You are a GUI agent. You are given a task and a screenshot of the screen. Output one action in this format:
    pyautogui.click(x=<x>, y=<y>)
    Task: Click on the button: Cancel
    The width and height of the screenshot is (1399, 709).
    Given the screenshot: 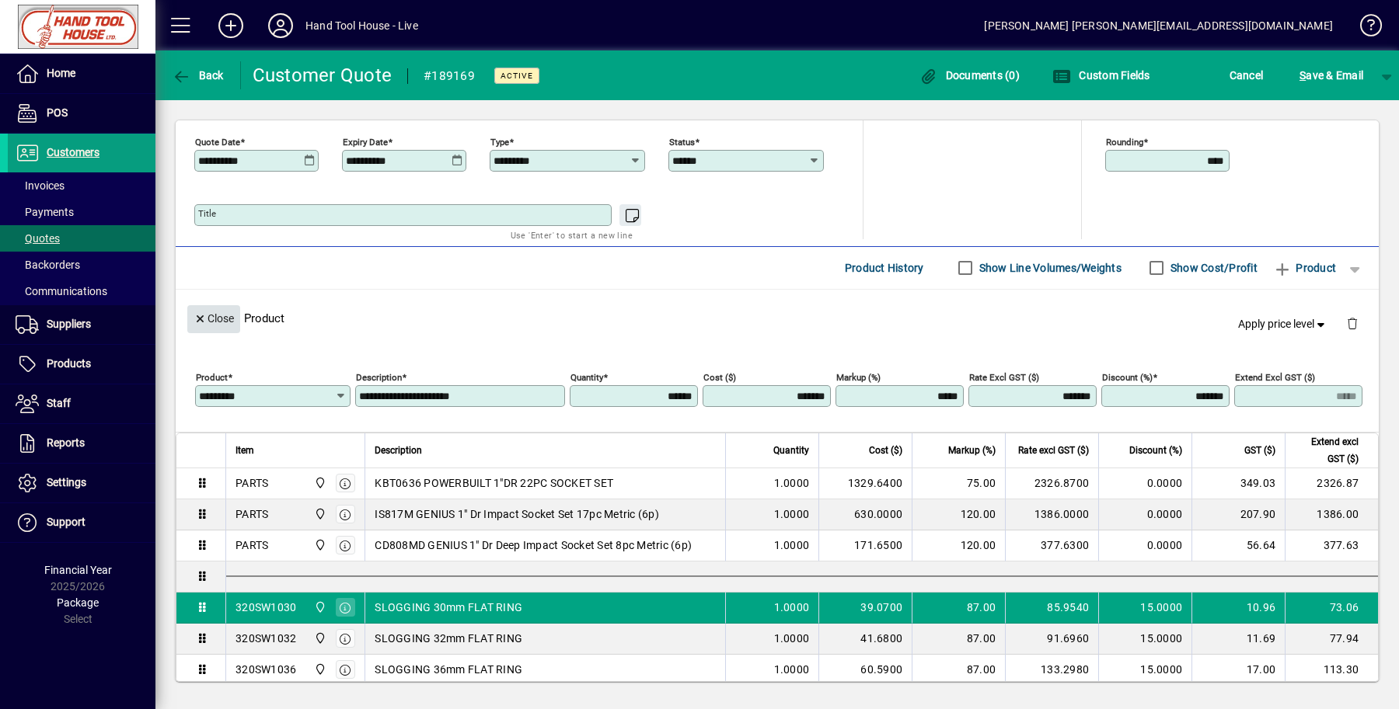 What is the action you would take?
    pyautogui.click(x=1246, y=75)
    